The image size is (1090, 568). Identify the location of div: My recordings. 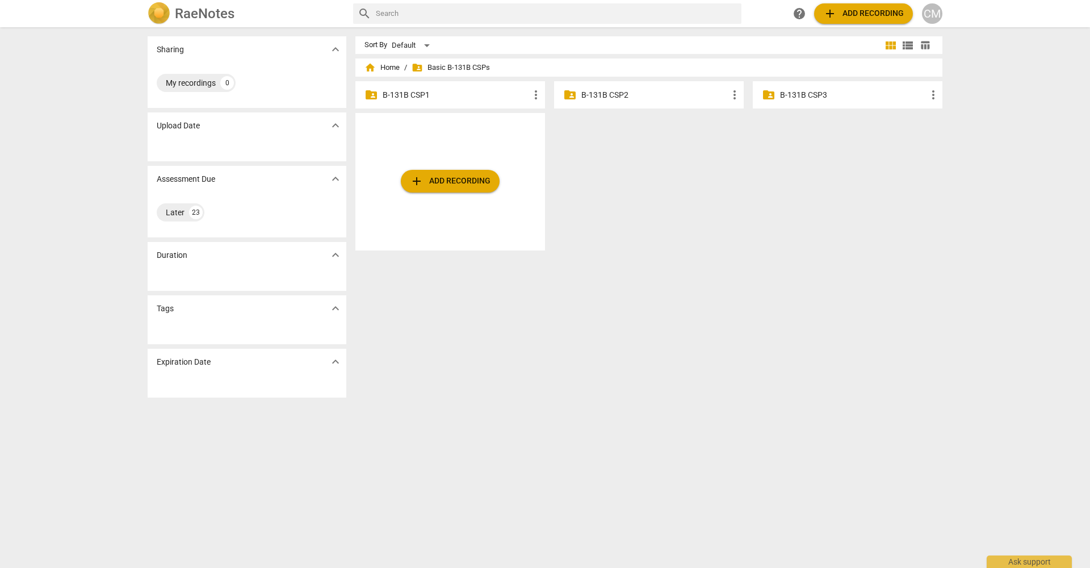
(191, 83).